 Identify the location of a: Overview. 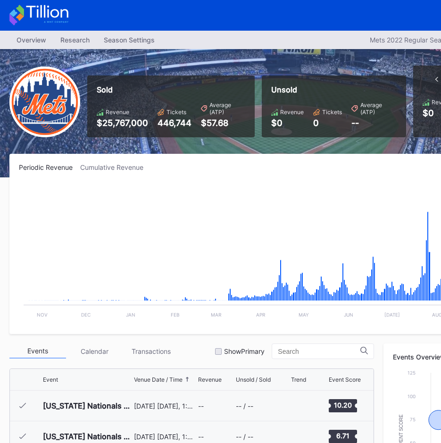
(31, 40).